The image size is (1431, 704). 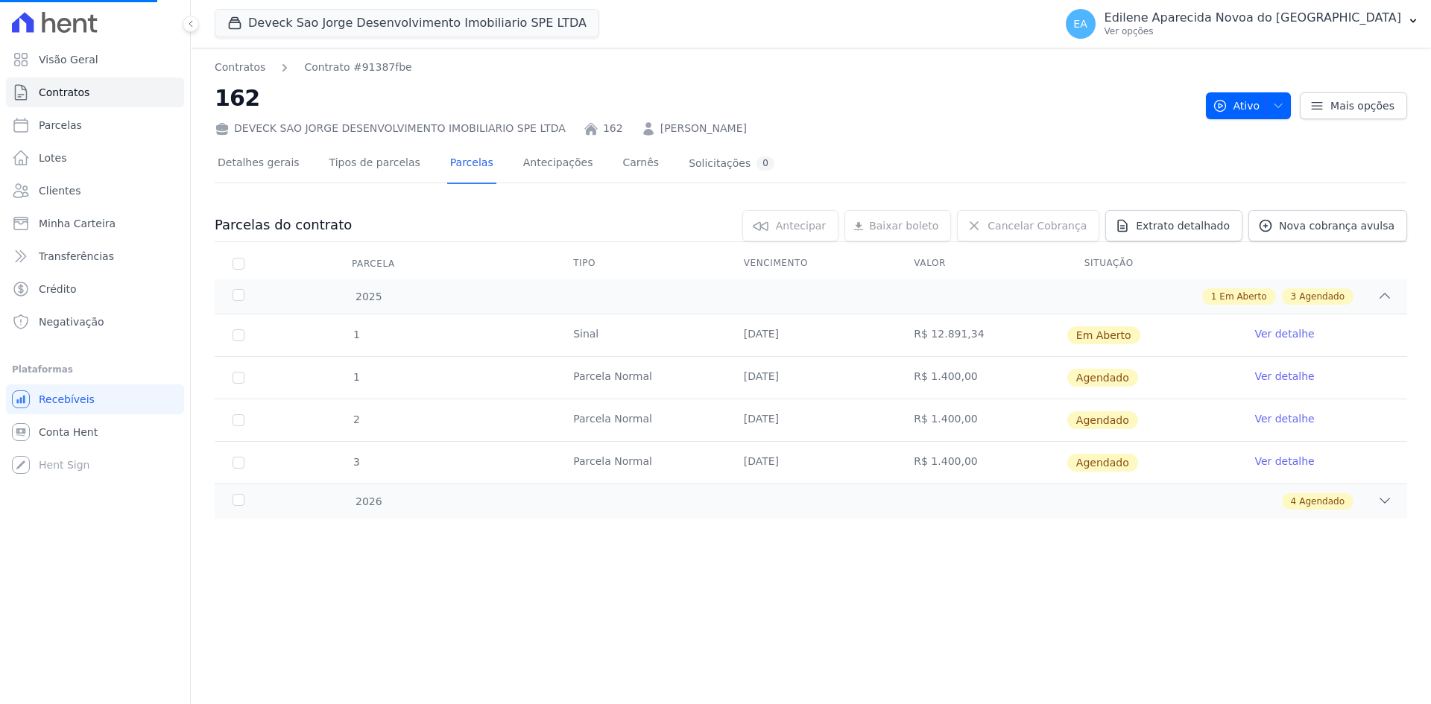 I want to click on a: Negativação, so click(x=95, y=322).